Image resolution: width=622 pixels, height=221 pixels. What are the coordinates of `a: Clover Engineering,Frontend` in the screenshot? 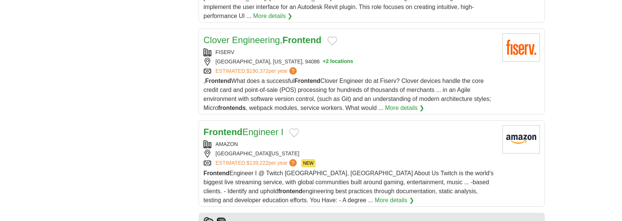 It's located at (262, 40).